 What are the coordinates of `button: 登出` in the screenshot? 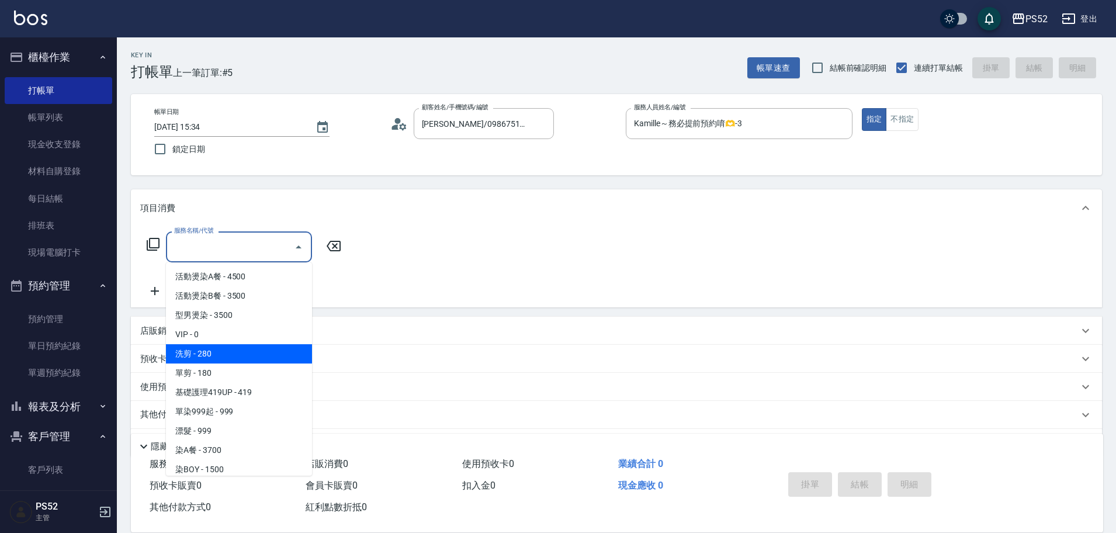 It's located at (1079, 19).